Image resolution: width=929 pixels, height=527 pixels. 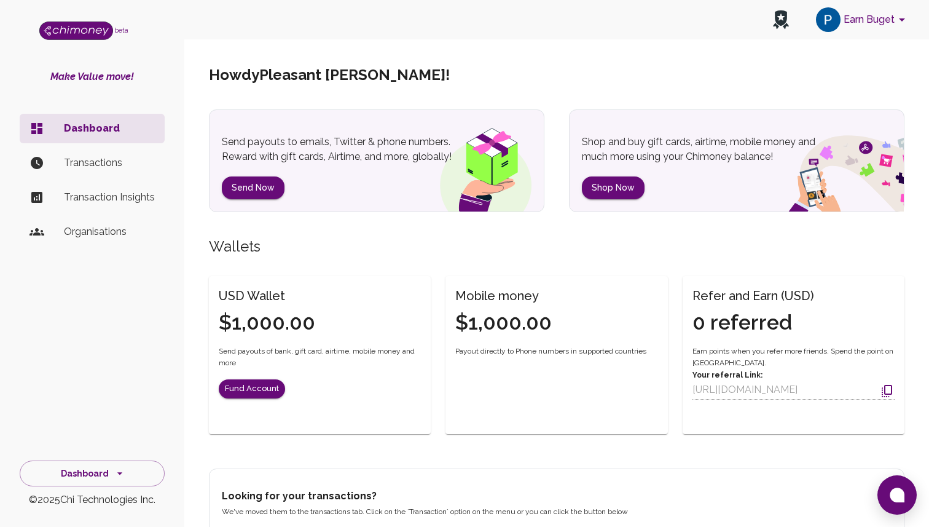 I want to click on img: avatar, so click(x=829, y=20).